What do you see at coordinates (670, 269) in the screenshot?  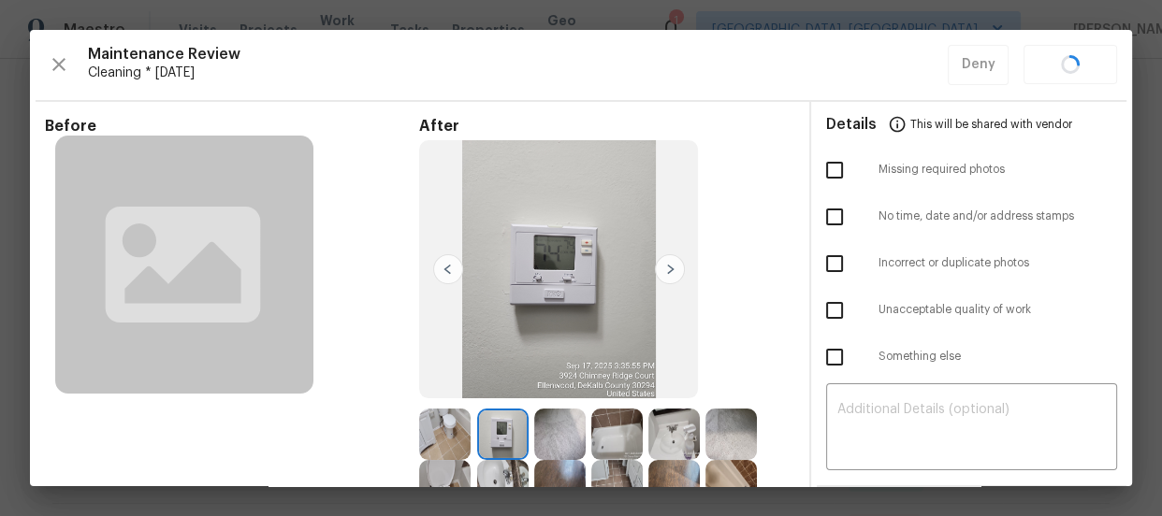 I see `img: right-chevron-button-url` at bounding box center [670, 269].